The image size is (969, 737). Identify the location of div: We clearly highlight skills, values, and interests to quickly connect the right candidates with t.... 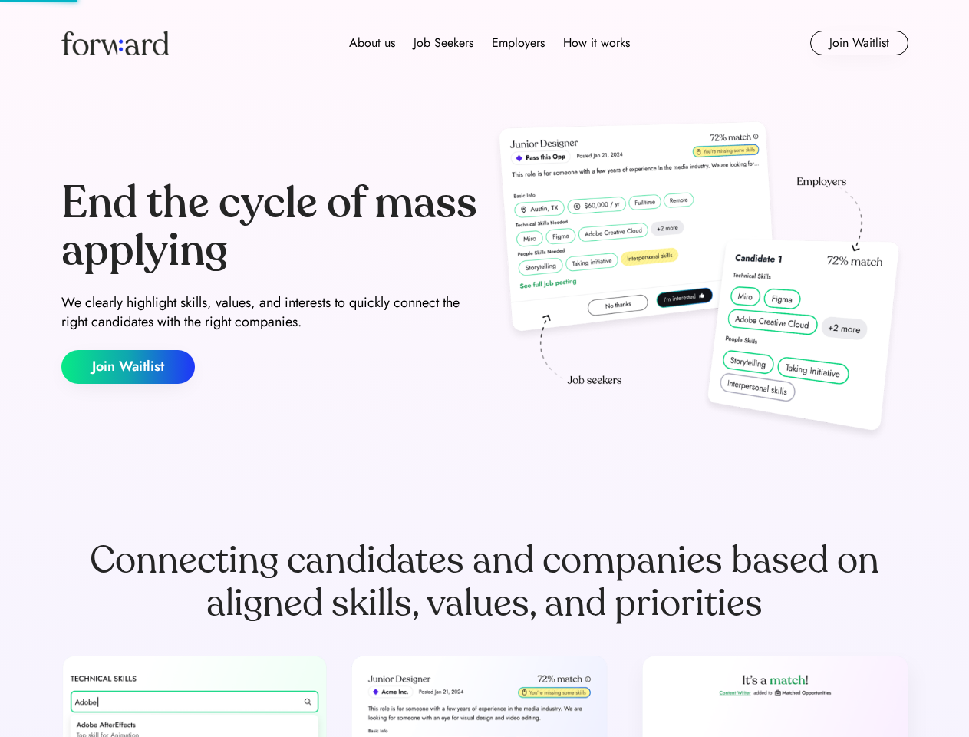
(270, 312).